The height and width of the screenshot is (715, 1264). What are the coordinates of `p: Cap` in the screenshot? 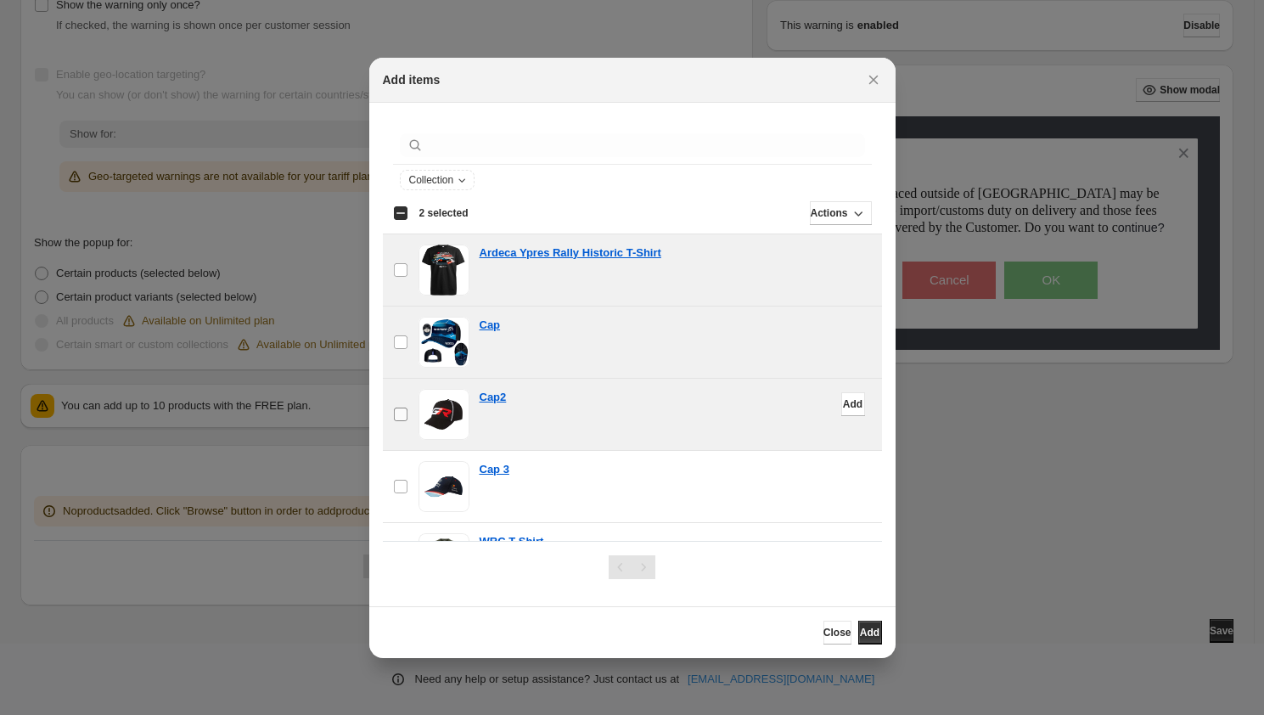 It's located at (490, 325).